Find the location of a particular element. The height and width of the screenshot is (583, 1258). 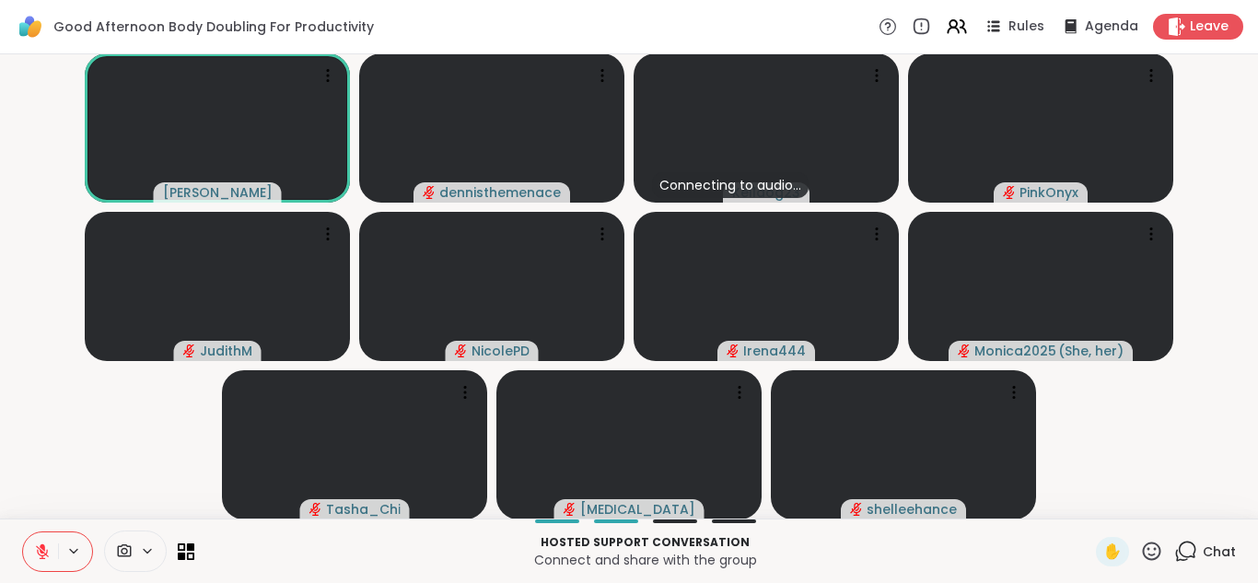

span: ( She, her ) is located at coordinates (1091, 351).